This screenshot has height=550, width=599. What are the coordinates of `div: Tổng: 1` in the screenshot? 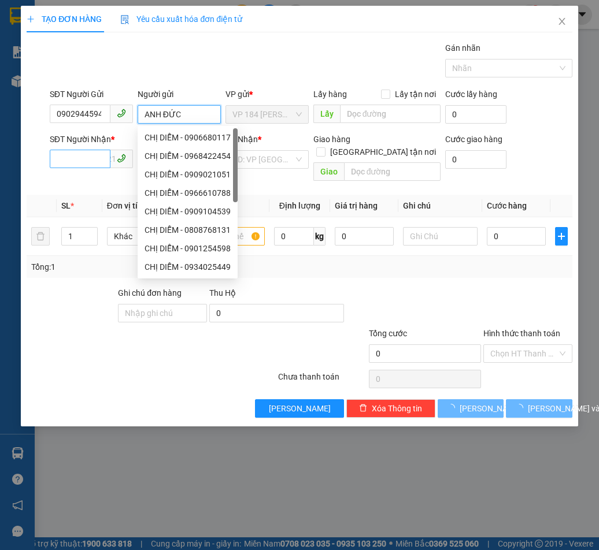 It's located at (132, 267).